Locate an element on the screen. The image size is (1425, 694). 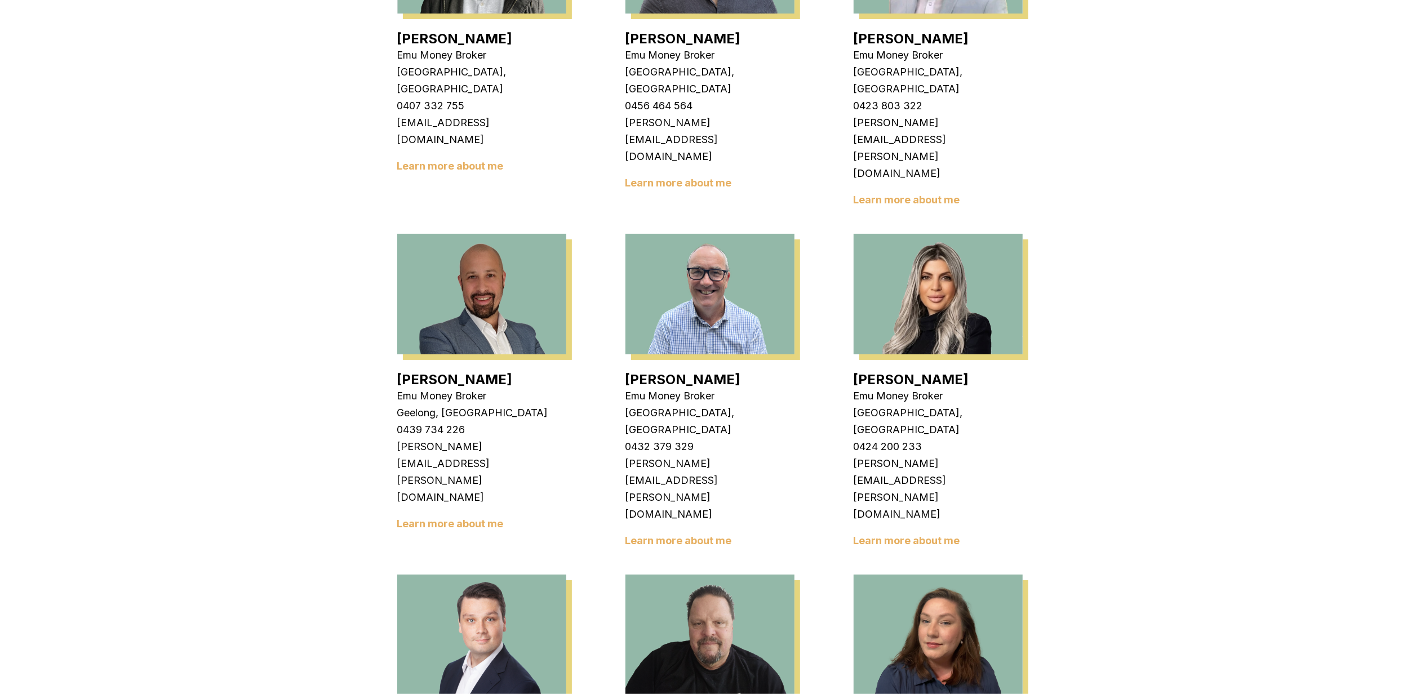
p: 0423 803 322 is located at coordinates (938, 106).